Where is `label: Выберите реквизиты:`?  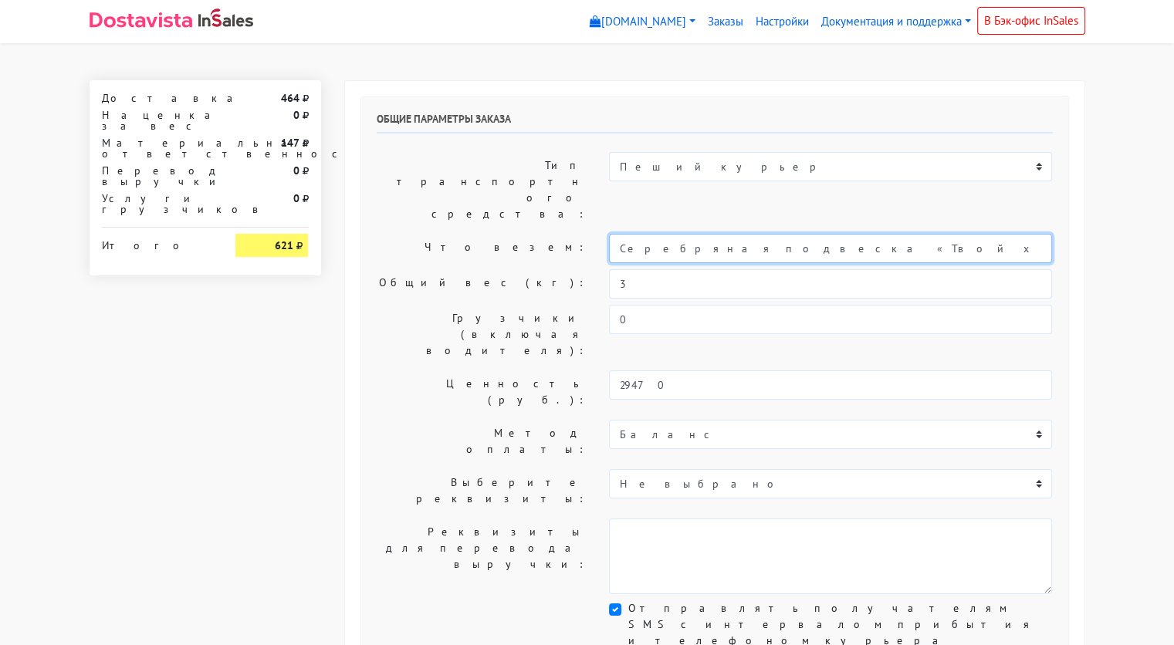 label: Выберите реквизиты: is located at coordinates (482, 491).